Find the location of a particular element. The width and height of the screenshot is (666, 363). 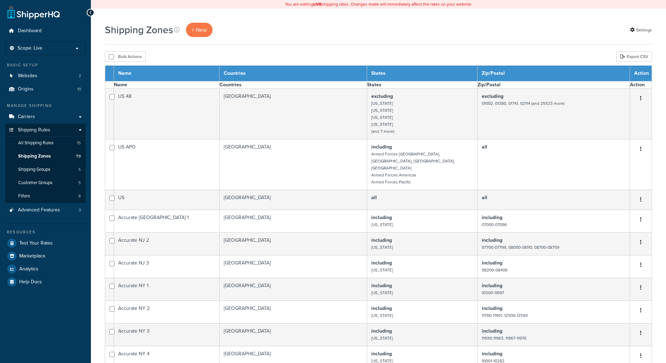

li: Shipping Rules is located at coordinates (45, 164).